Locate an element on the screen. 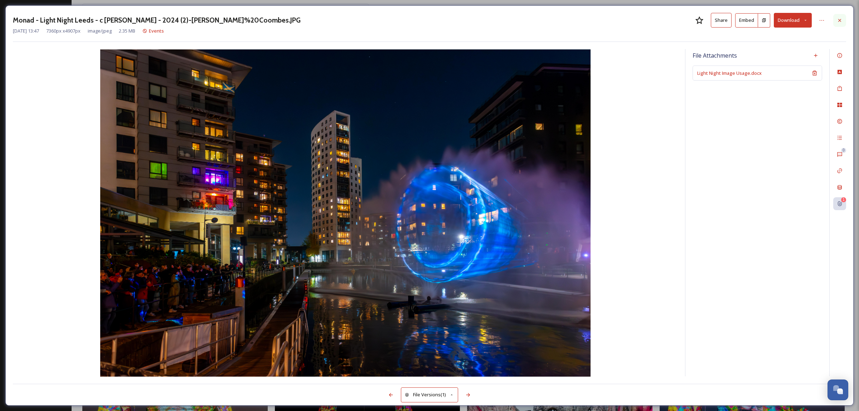  span: image/jpeg is located at coordinates (99, 31).